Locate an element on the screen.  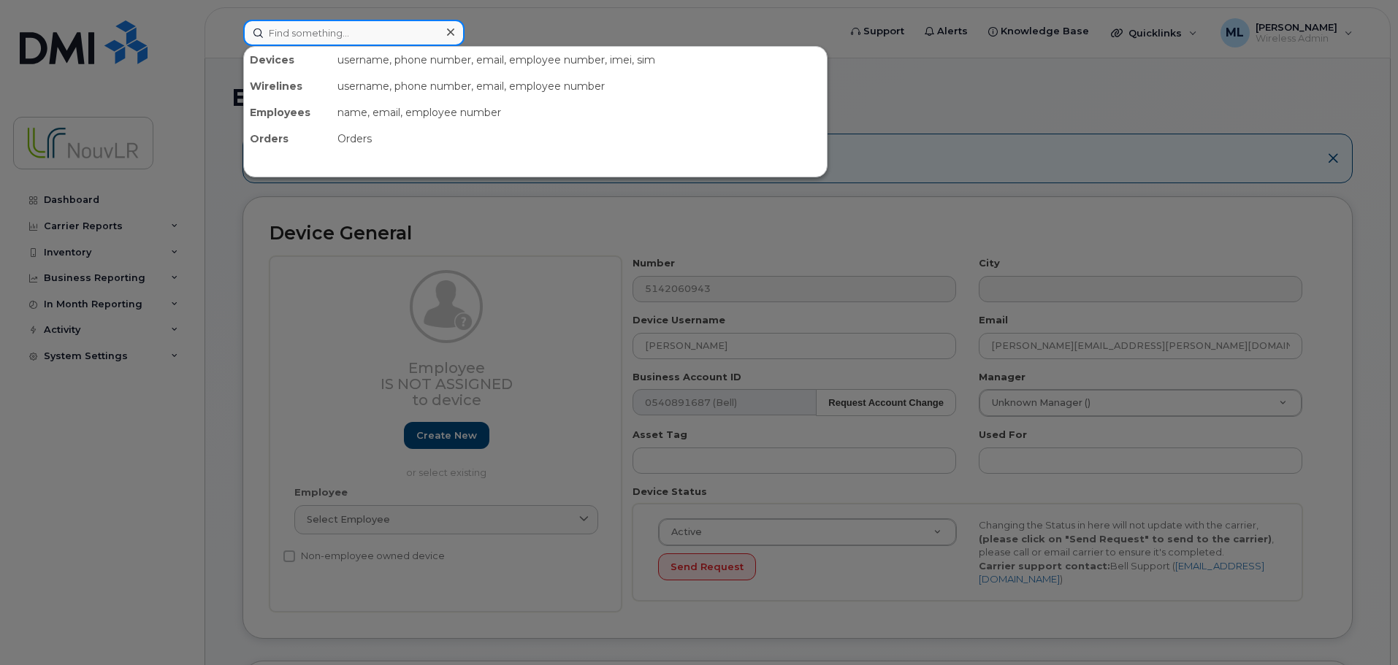
div: Devices is located at coordinates (288, 60).